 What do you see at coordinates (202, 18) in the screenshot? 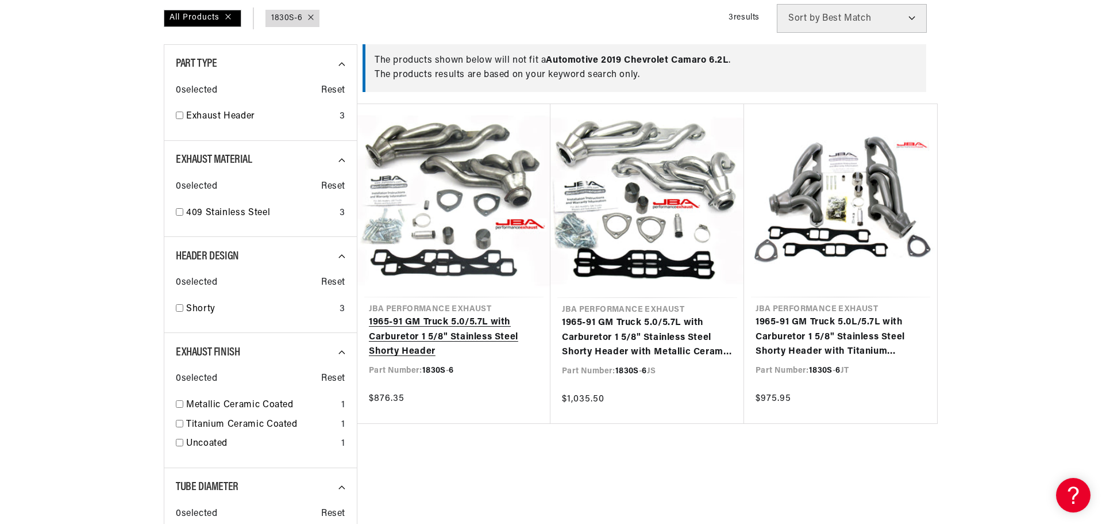
I see `div: All Products` at bounding box center [202, 18].